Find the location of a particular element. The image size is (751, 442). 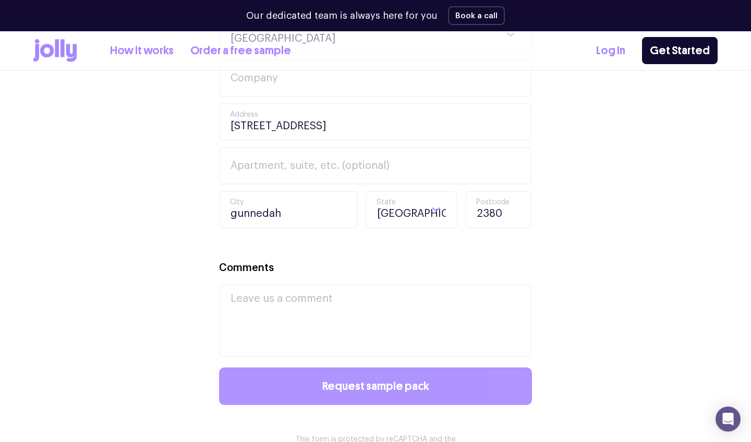

button: Book a call is located at coordinates (476, 16).